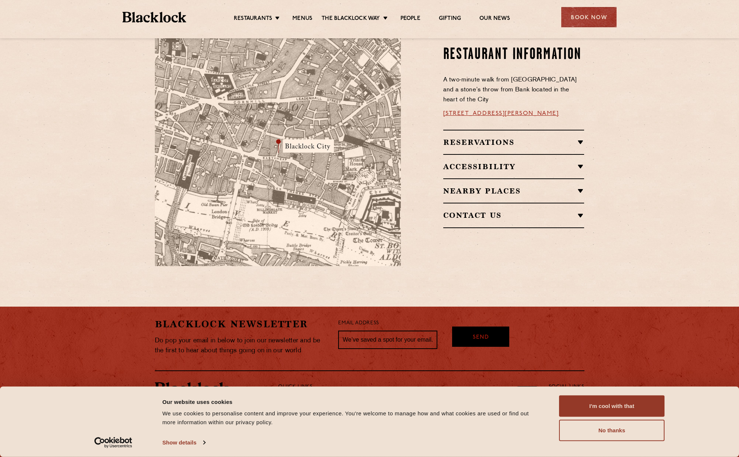  I want to click on a: Usercentrics Cookiebot - opens in a new window, so click(113, 443).